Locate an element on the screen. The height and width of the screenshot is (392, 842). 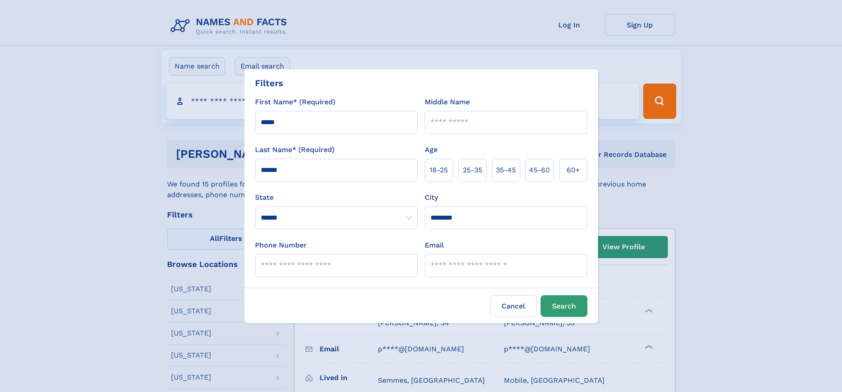
button: Search is located at coordinates (564, 306).